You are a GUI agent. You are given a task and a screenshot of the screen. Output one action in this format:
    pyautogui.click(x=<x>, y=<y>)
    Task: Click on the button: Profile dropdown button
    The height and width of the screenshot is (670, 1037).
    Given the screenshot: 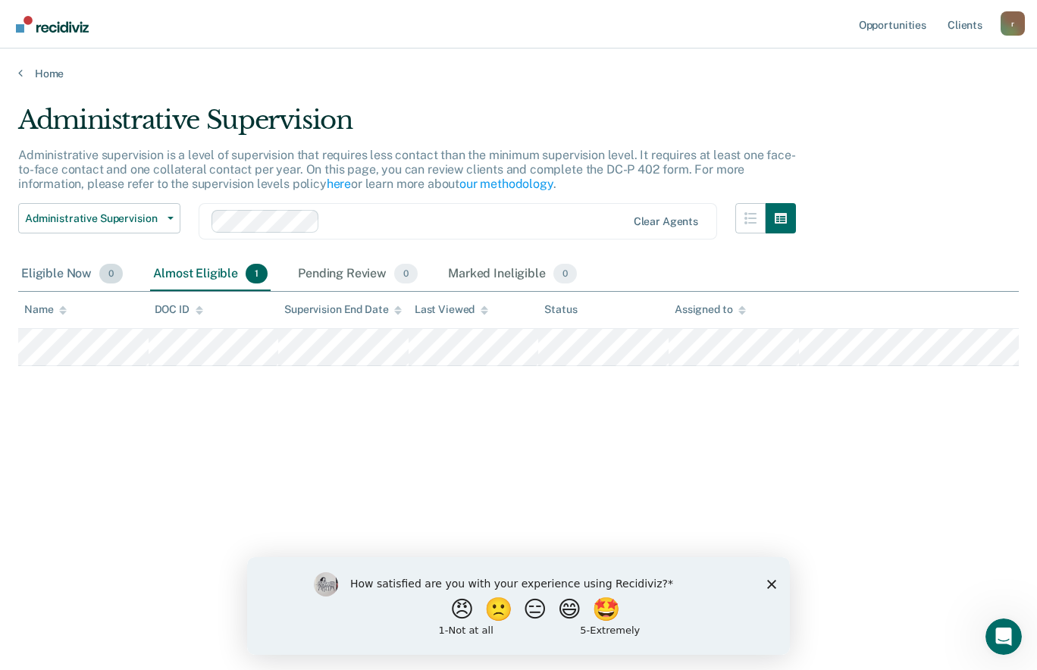 What is the action you would take?
    pyautogui.click(x=1012, y=23)
    